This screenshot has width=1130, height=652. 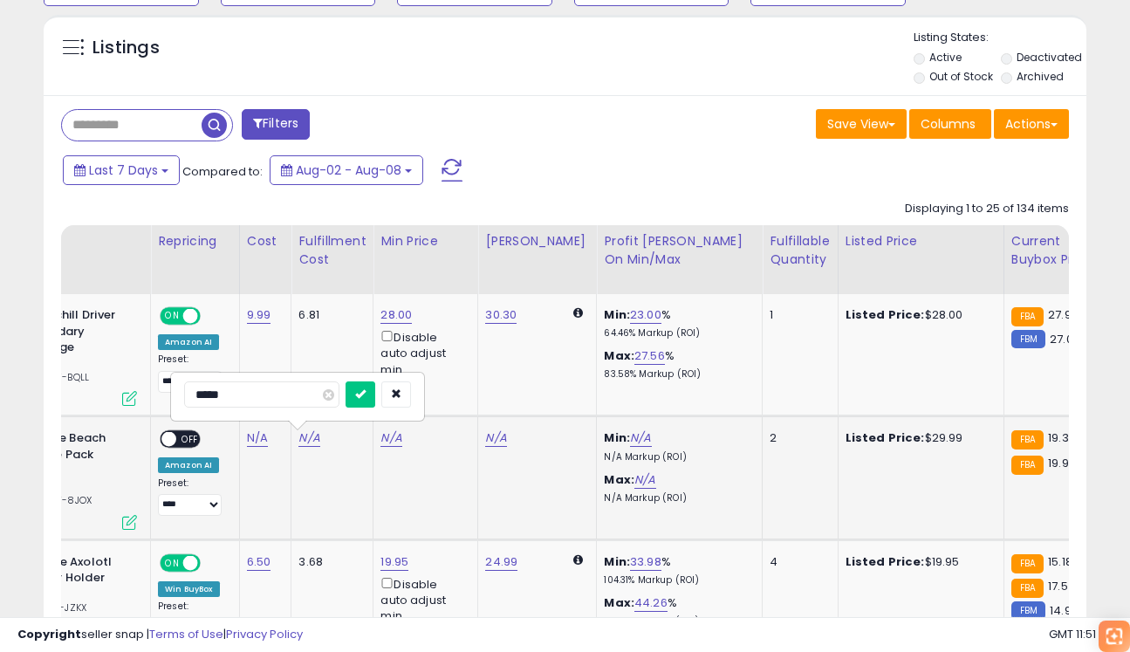 What do you see at coordinates (950, 124) in the screenshot?
I see `button: Columns` at bounding box center [950, 124].